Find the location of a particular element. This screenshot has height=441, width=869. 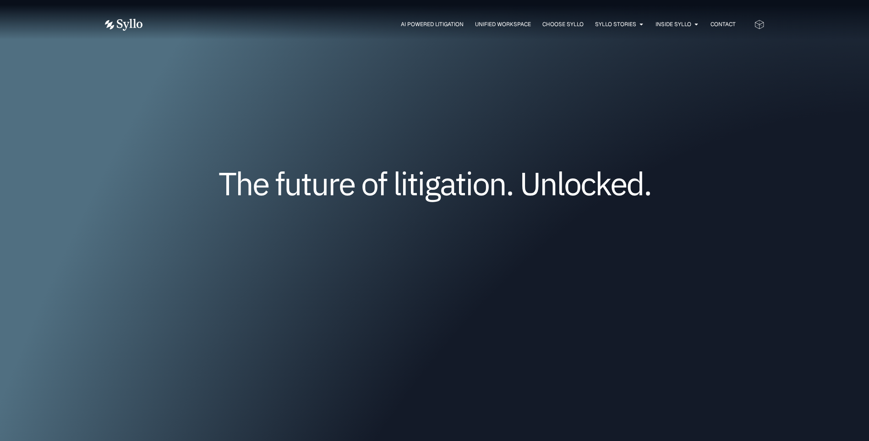

a: Unified Workspace is located at coordinates (503, 24).